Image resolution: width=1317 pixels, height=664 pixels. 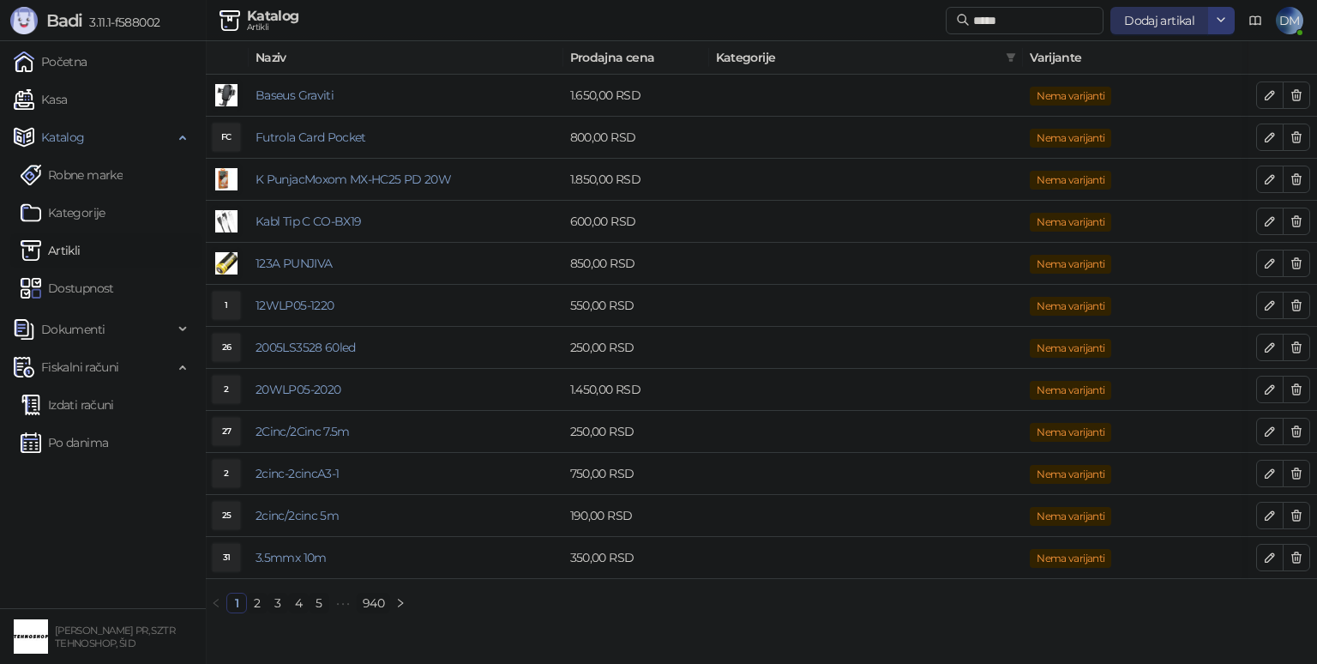 What do you see at coordinates (636, 389) in the screenshot?
I see `td: 1.450,00 RSD` at bounding box center [636, 389].